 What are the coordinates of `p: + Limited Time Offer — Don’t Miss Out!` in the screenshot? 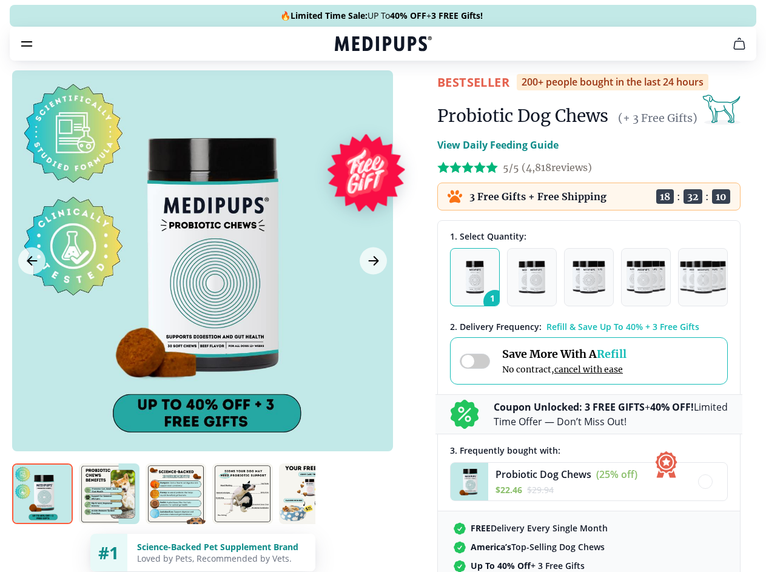 It's located at (611, 414).